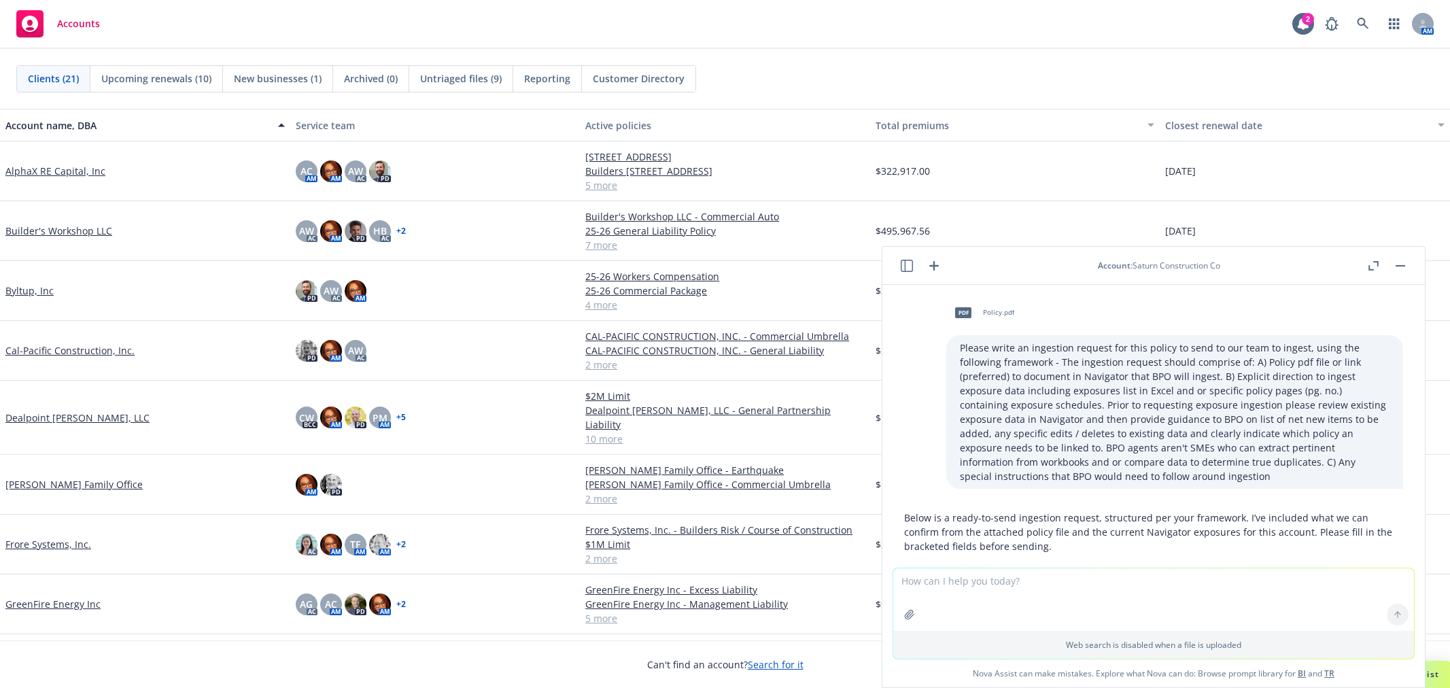 The width and height of the screenshot is (1450, 688). I want to click on a: GreenFire Energy Inc - Excess Liability, so click(725, 590).